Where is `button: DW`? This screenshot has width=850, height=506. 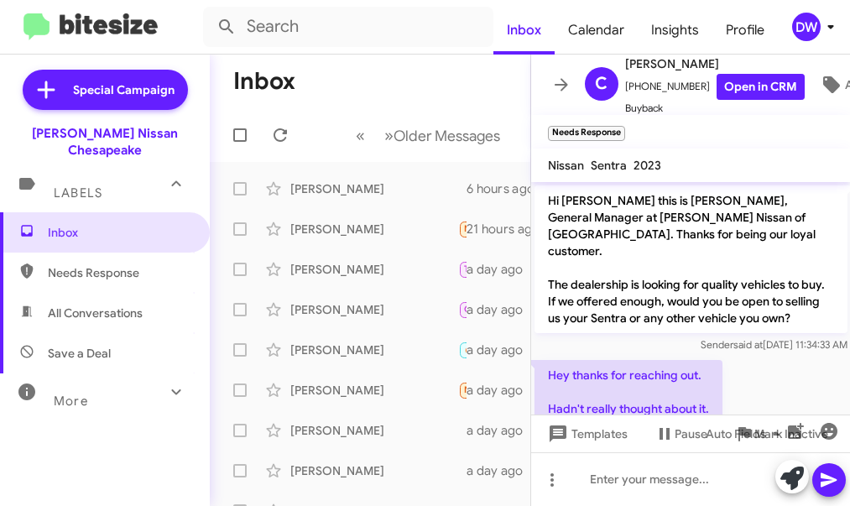
button: DW is located at coordinates (804, 27).